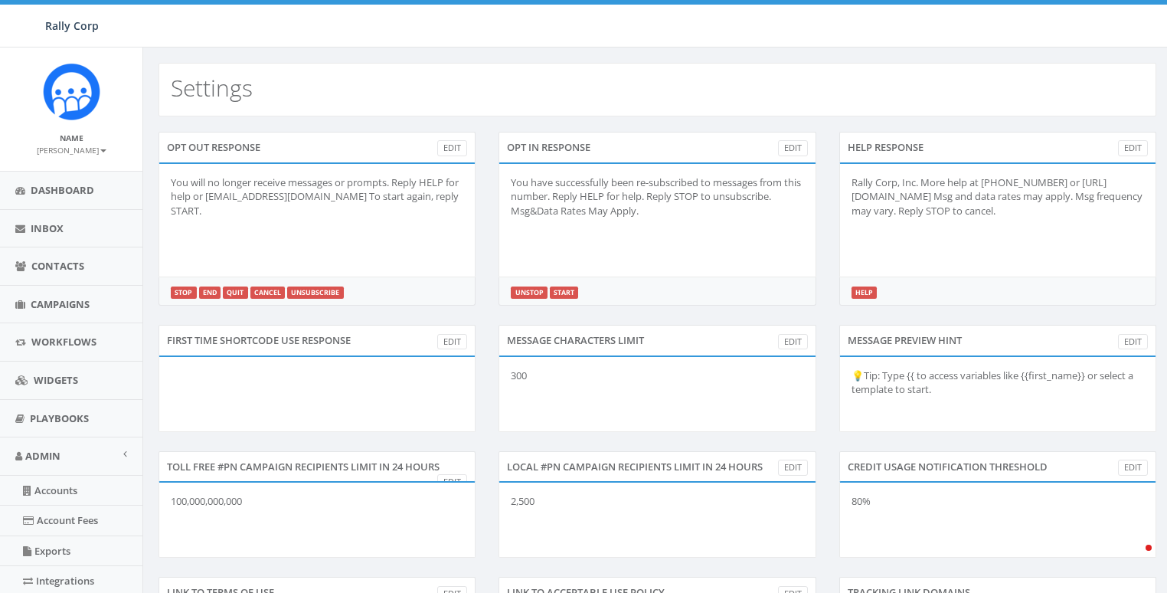 The image size is (1167, 593). I want to click on label: CANCEL, so click(268, 293).